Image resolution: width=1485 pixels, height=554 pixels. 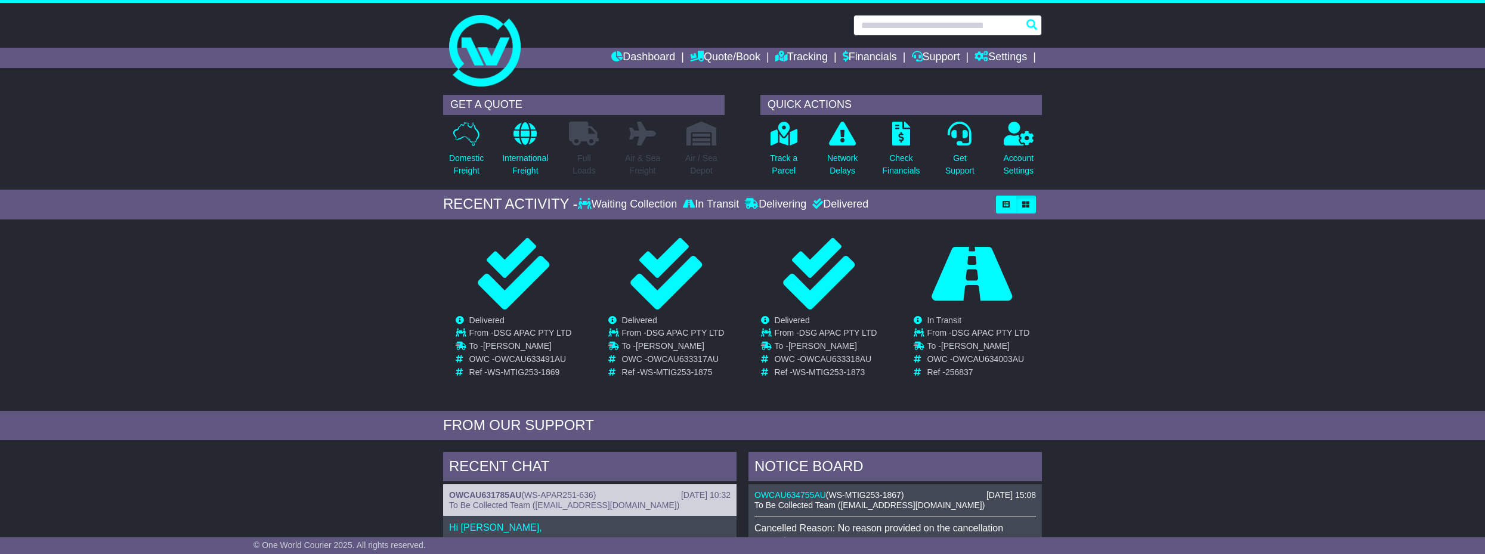 I want to click on span: 256837, so click(x=959, y=372).